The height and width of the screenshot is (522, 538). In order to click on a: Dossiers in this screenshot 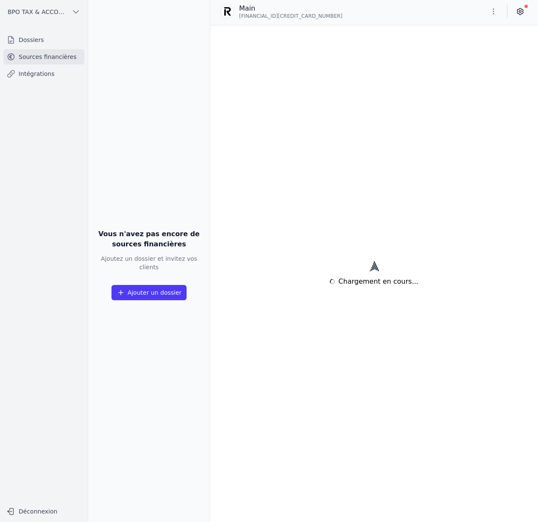, I will do `click(44, 40)`.